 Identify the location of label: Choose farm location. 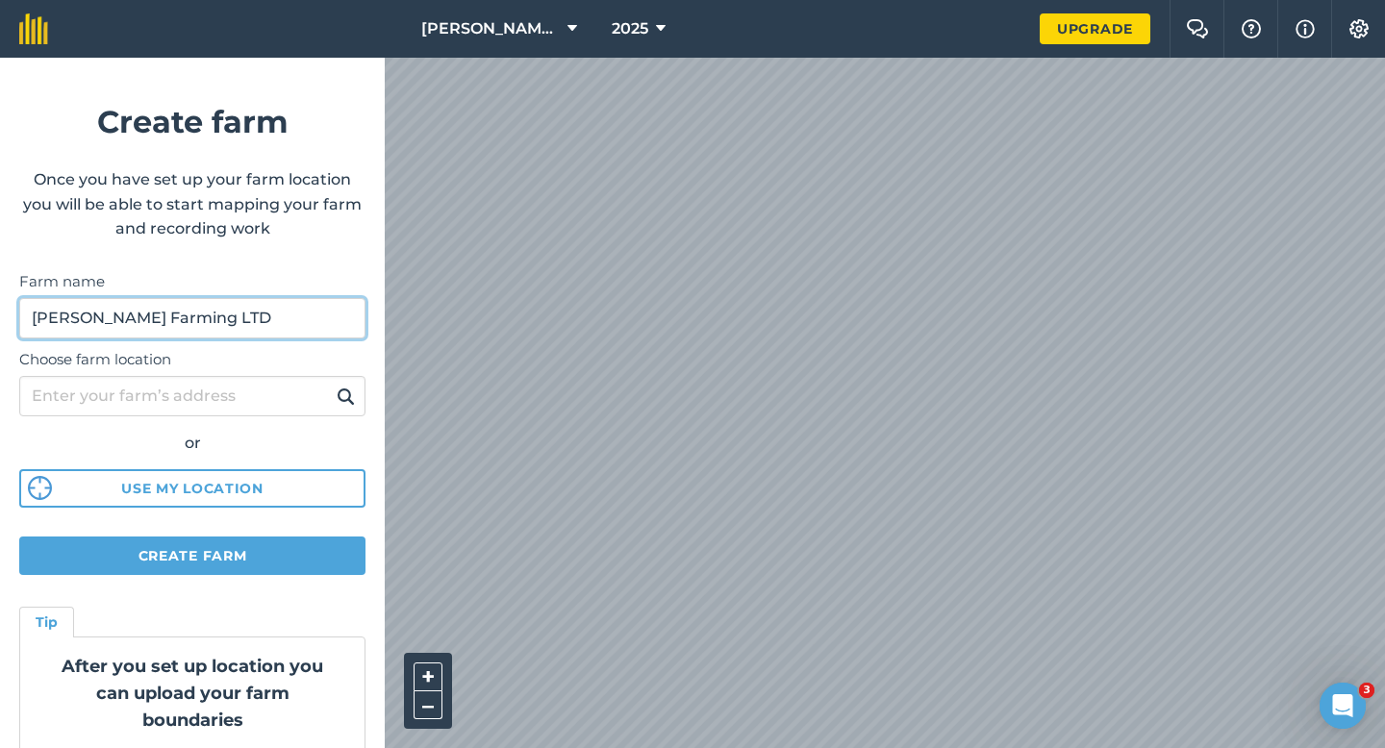
(192, 360).